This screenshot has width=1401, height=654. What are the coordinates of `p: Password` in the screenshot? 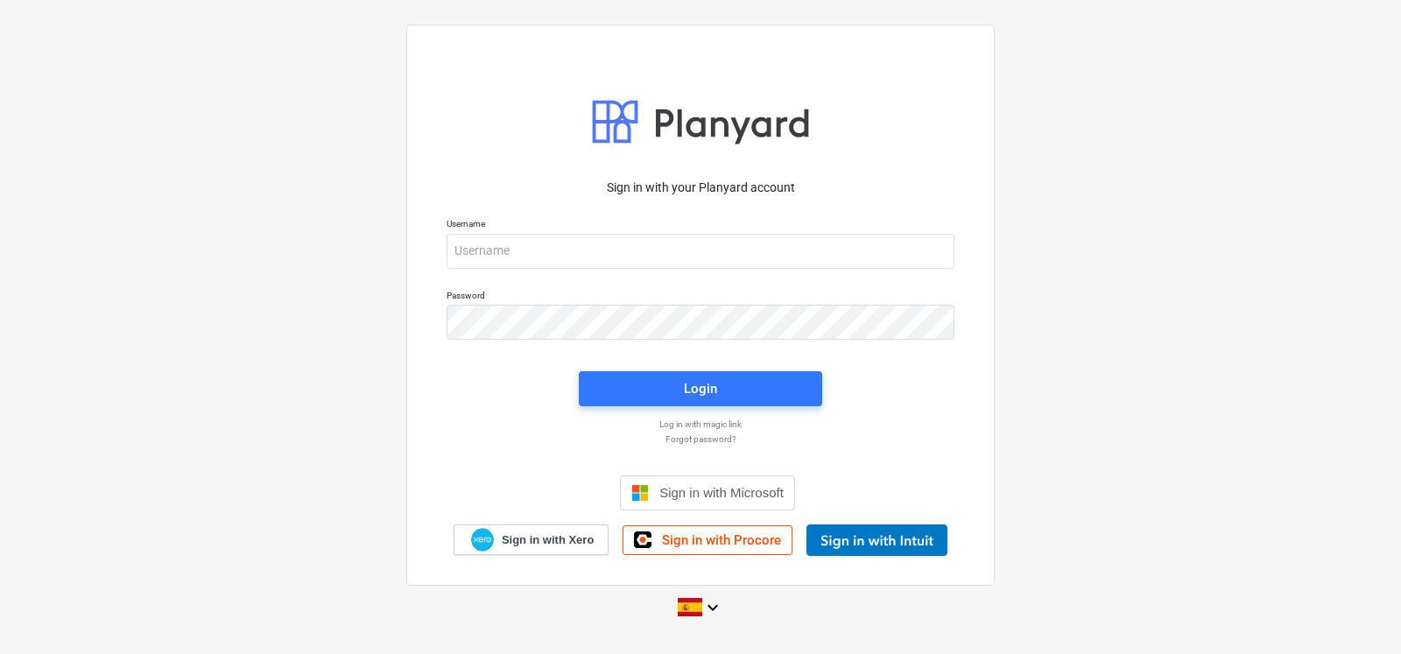 It's located at (701, 297).